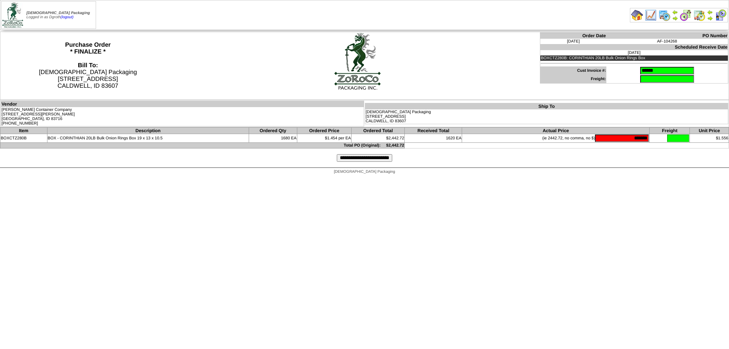  I want to click on th: Actual Price, so click(556, 131).